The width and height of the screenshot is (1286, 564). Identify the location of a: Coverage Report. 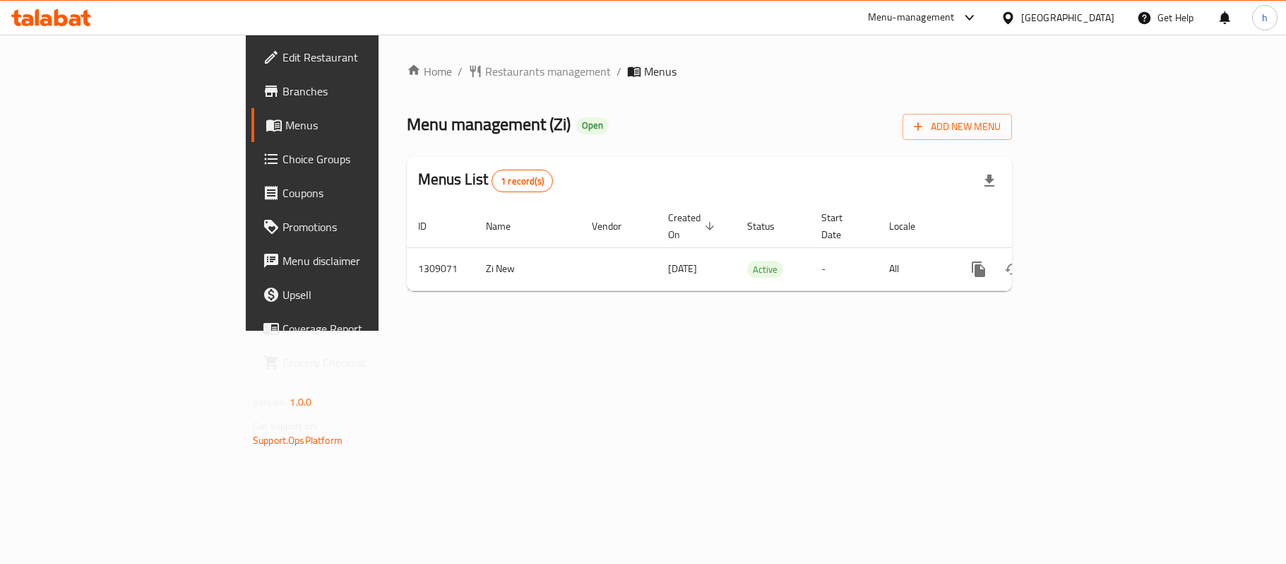
(356, 328).